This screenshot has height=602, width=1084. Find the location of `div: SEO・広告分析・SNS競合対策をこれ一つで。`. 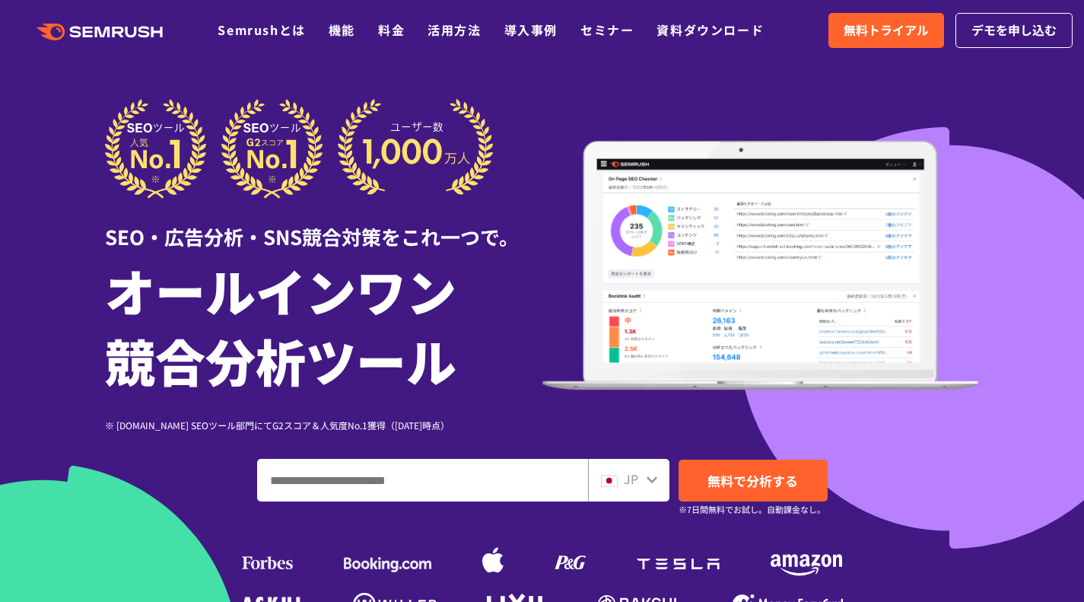

div: SEO・広告分析・SNS競合対策をこれ一つで。 is located at coordinates (323, 225).